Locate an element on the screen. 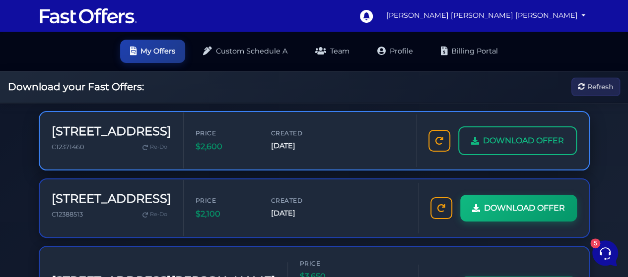 Image resolution: width=628 pixels, height=277 pixels. a: My Offers is located at coordinates (152, 51).